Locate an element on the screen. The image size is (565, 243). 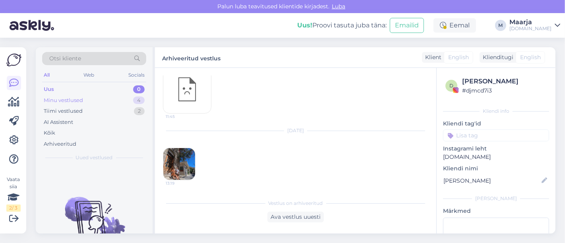
div: Vaata siia is located at coordinates (14, 194).